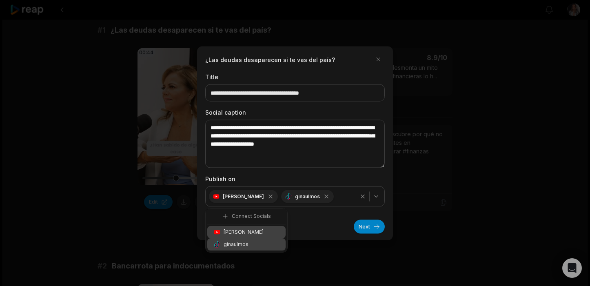  I want to click on div: ginaulmos, so click(307, 196).